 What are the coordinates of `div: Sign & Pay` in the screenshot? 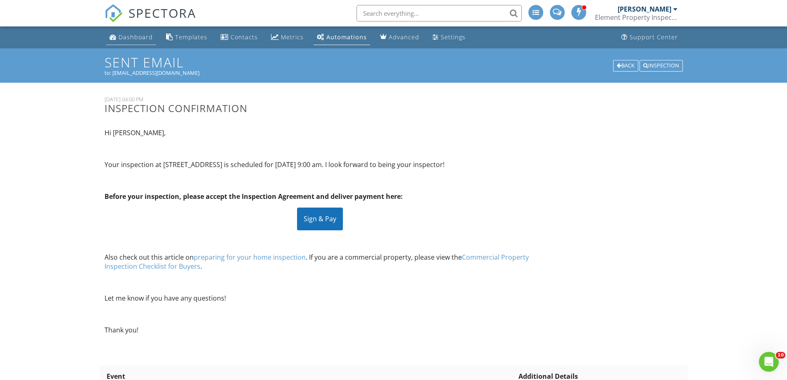 It's located at (320, 218).